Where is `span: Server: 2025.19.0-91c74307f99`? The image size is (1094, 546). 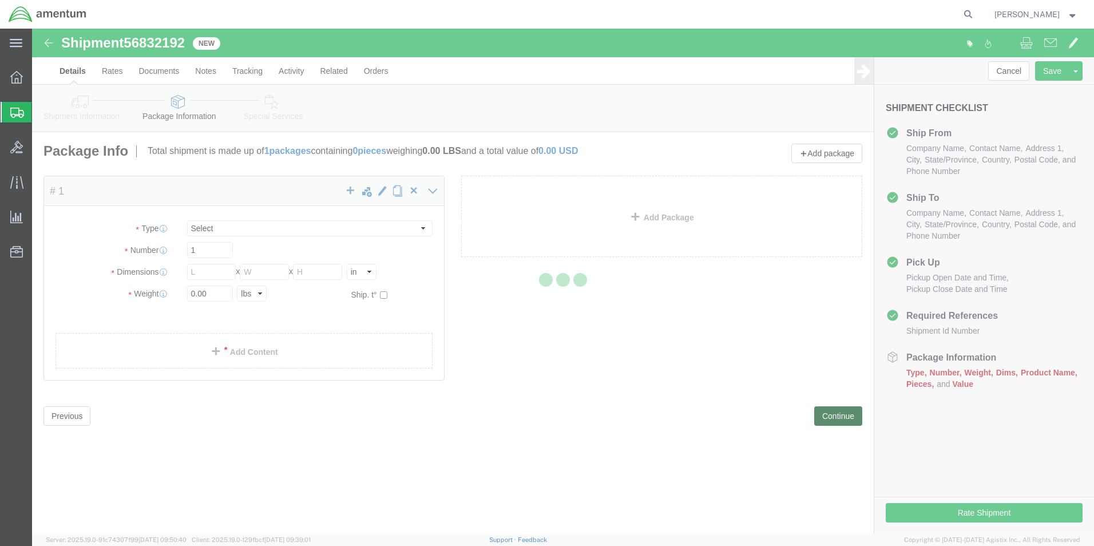 span: Server: 2025.19.0-91c74307f99 is located at coordinates (116, 540).